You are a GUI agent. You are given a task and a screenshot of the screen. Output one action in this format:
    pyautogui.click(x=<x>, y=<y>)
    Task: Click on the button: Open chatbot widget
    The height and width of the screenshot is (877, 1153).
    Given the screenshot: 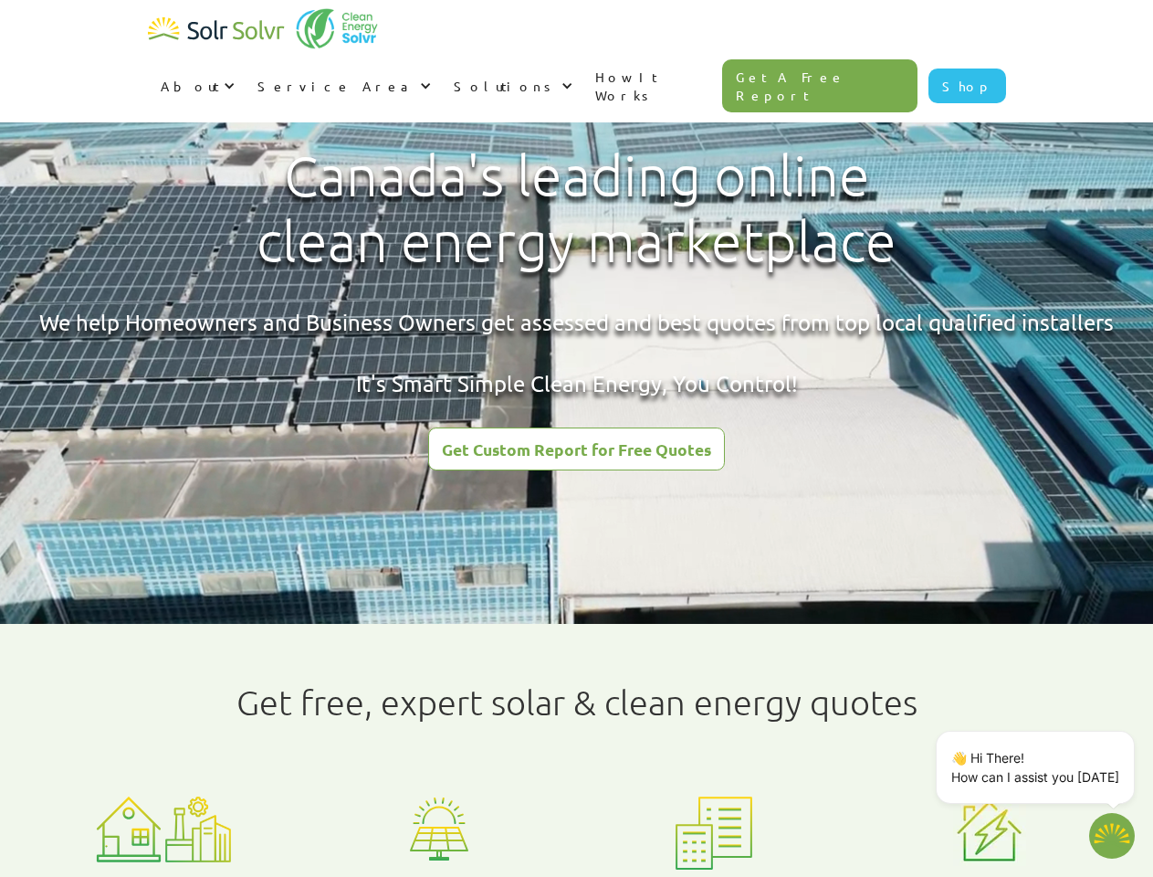 What is the action you would take?
    pyautogui.click(x=1112, y=836)
    